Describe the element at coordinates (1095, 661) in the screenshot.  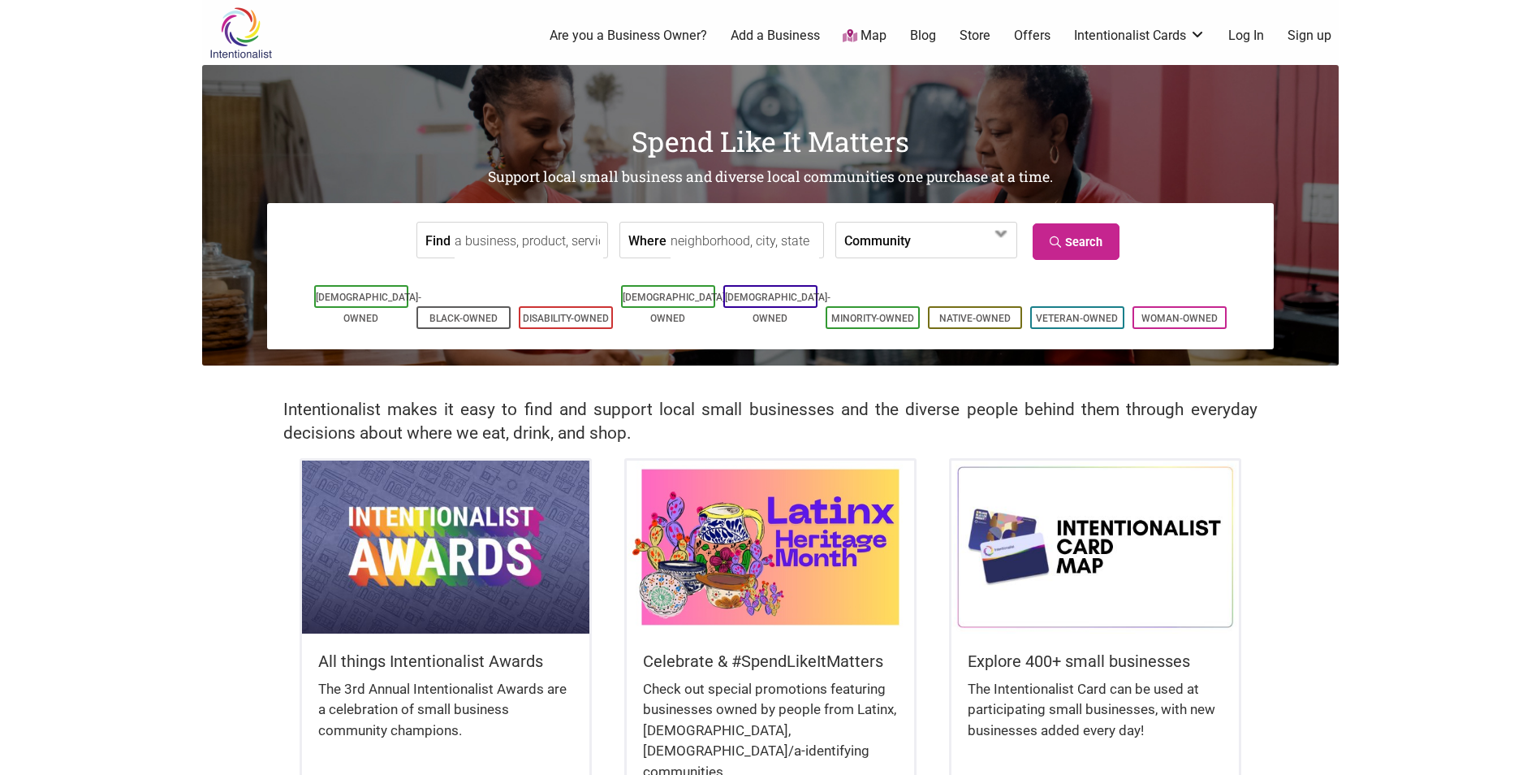
I see `h5: Explore 400+ small businesses` at that location.